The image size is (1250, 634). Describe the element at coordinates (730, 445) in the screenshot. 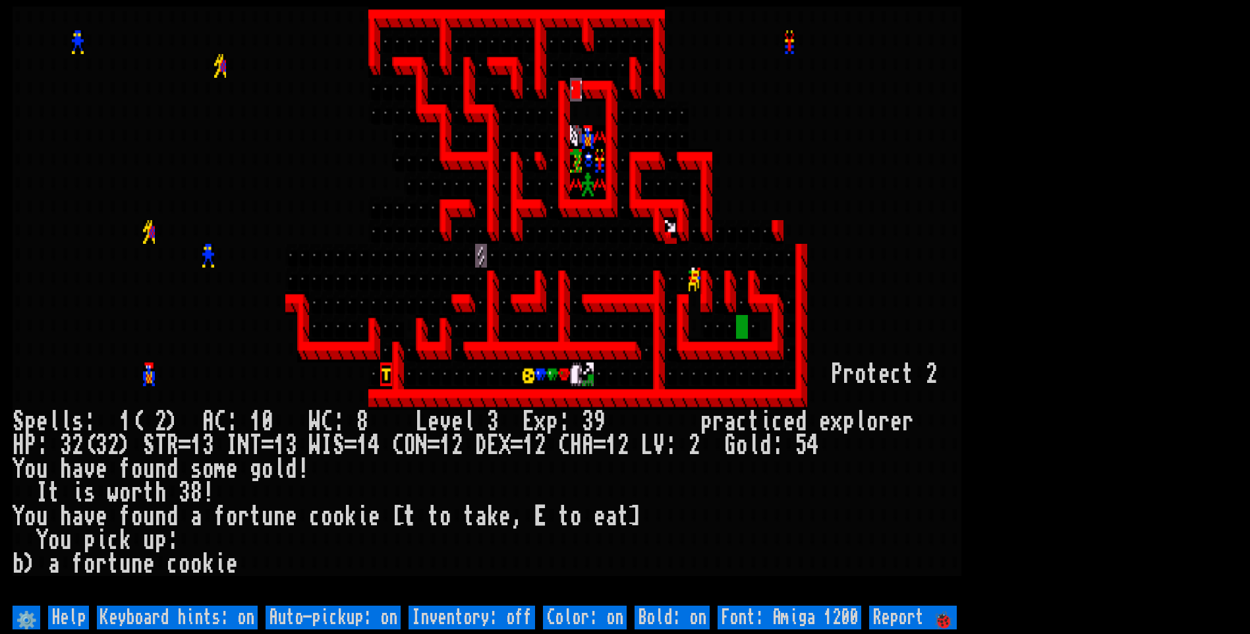

I see `div: G` at that location.